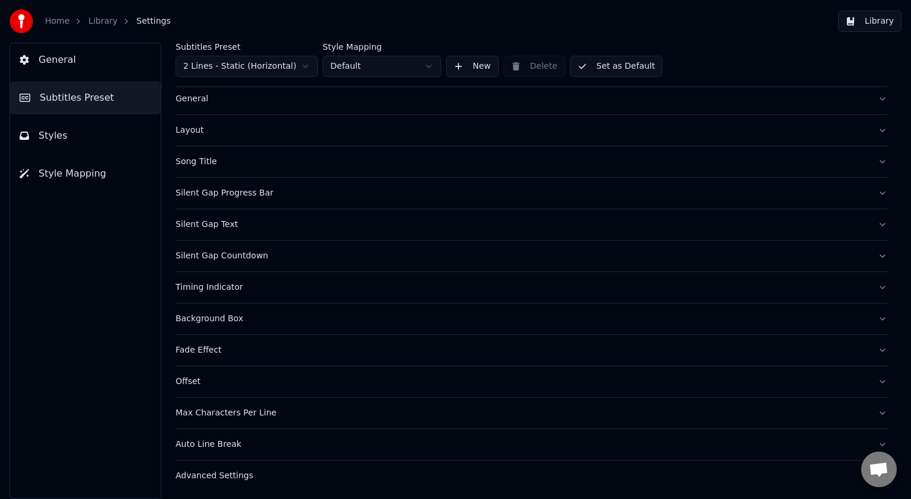 The image size is (911, 499). Describe the element at coordinates (85, 174) in the screenshot. I see `button: Style Mapping` at that location.